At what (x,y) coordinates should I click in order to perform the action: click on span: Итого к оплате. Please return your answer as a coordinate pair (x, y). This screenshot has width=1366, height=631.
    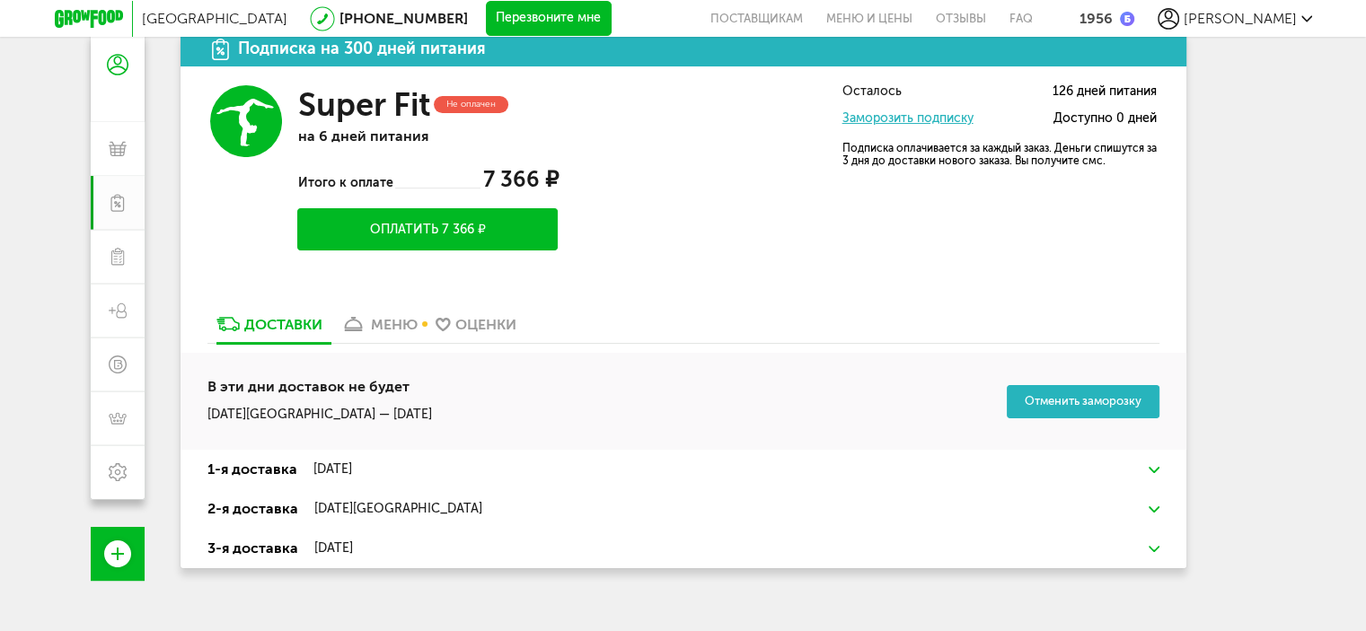
    Looking at the image, I should click on (346, 182).